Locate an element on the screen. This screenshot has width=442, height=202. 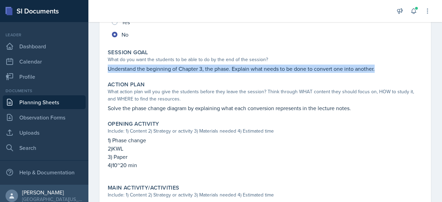
a: Profile is located at coordinates (44, 77).